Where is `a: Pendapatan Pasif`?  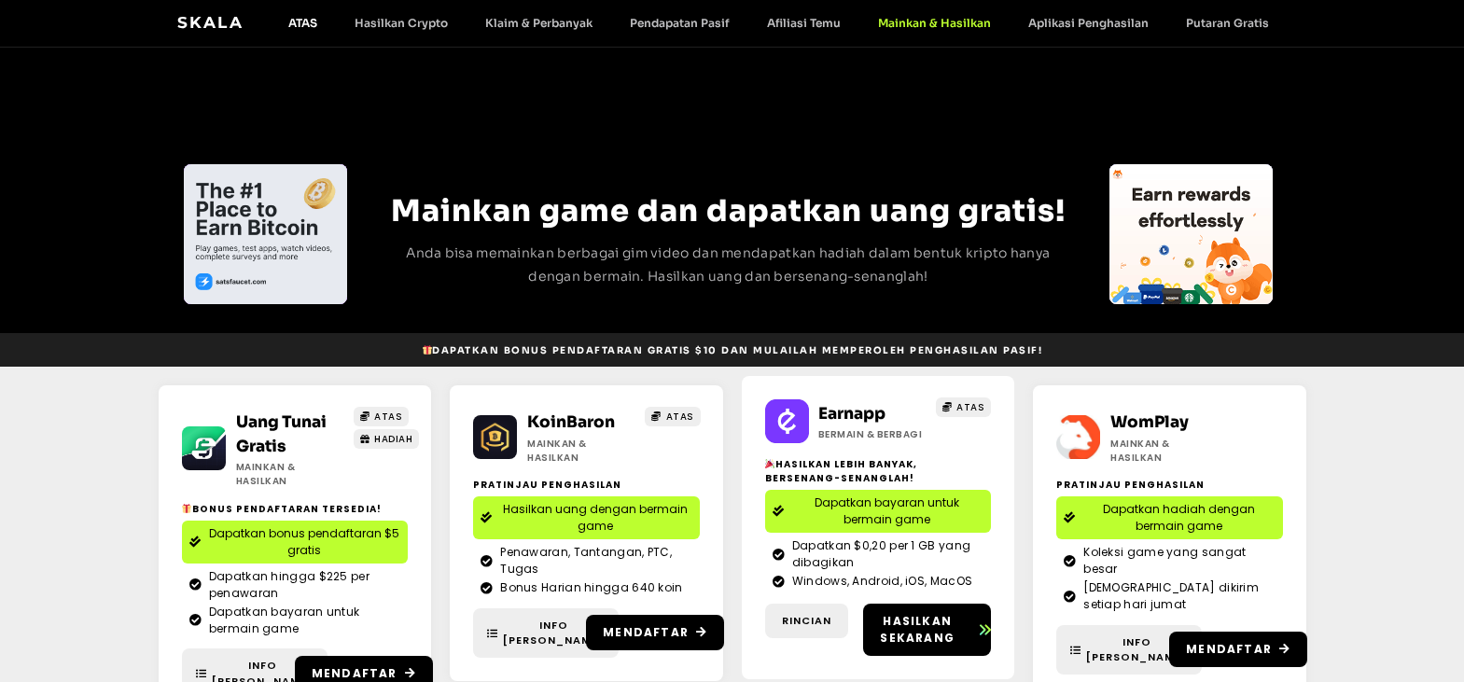 a: Pendapatan Pasif is located at coordinates (679, 22).